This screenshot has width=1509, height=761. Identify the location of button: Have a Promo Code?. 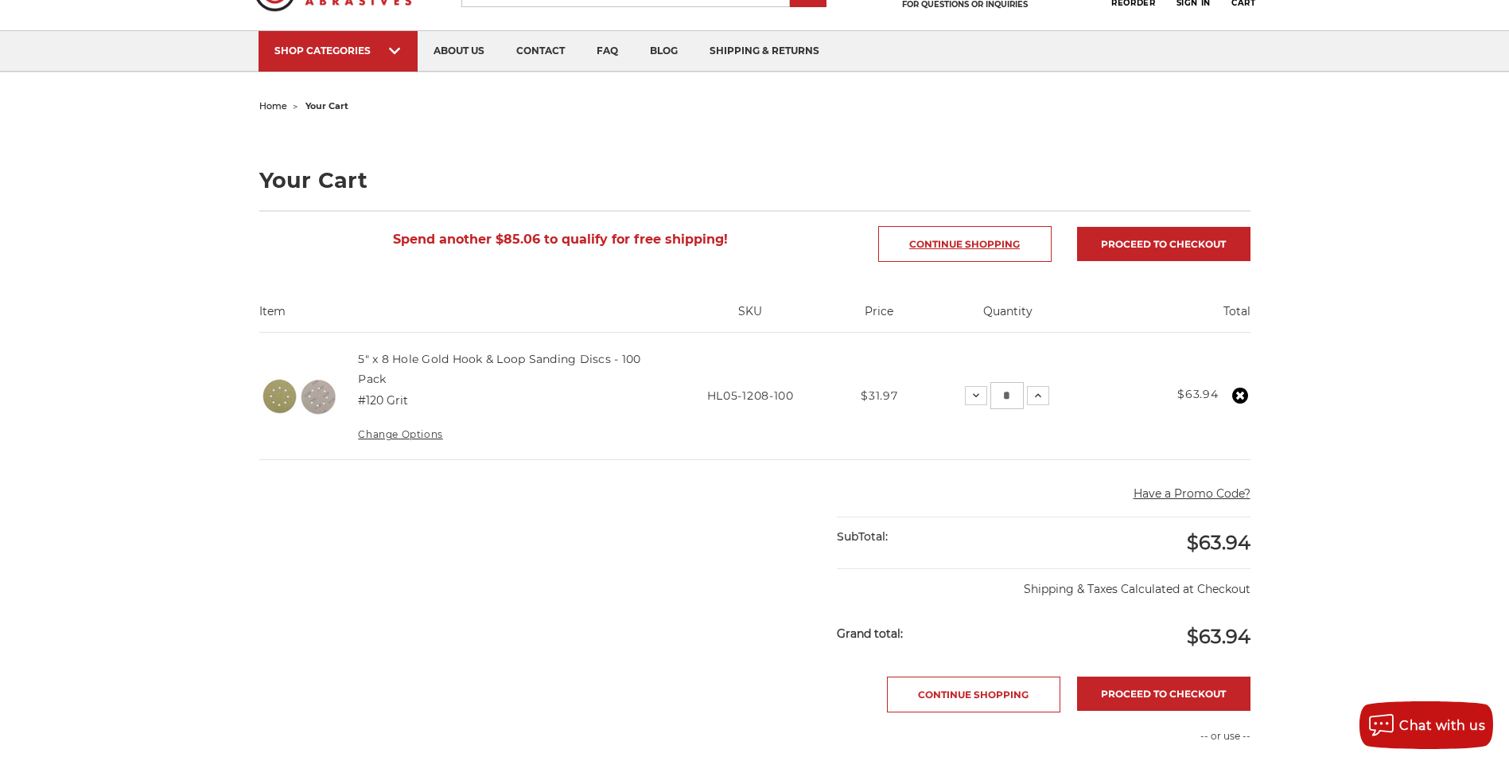
(1192, 493).